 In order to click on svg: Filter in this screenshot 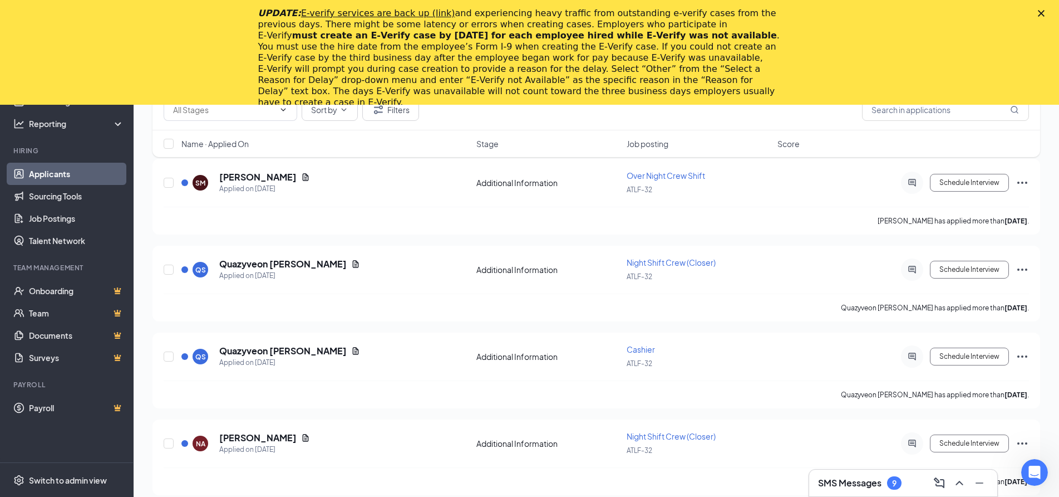, I will do `click(379, 110)`.